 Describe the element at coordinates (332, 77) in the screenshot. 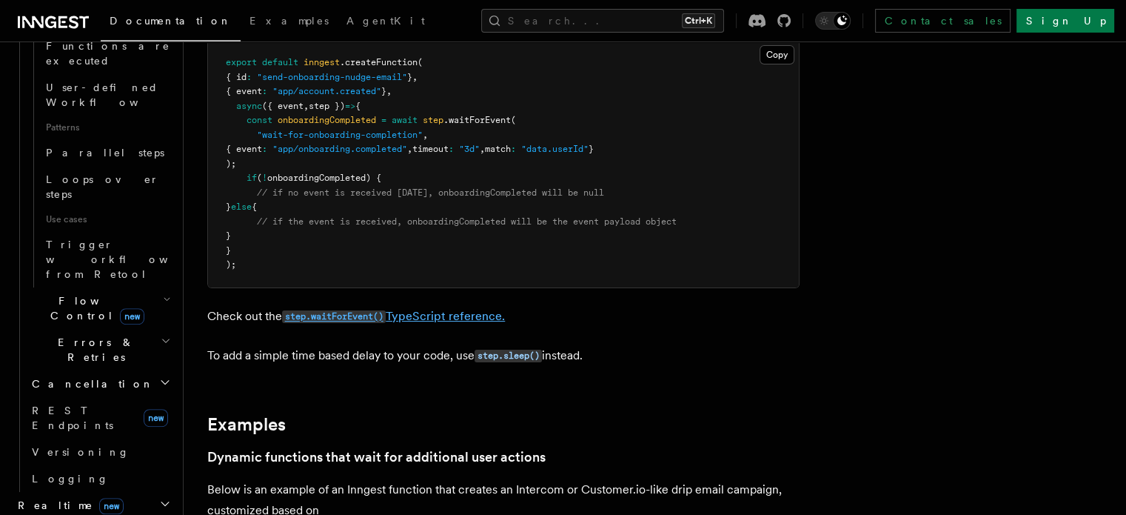

I see `span: "send-onboarding-nudge-email"` at that location.